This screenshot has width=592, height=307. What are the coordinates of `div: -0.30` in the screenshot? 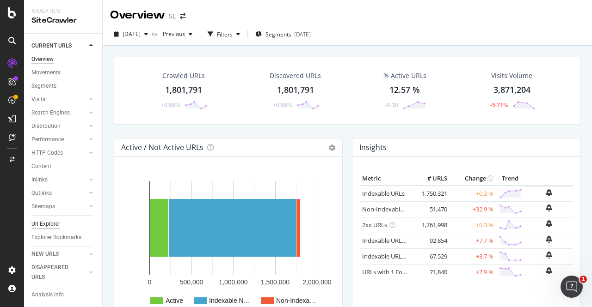 It's located at (391, 105).